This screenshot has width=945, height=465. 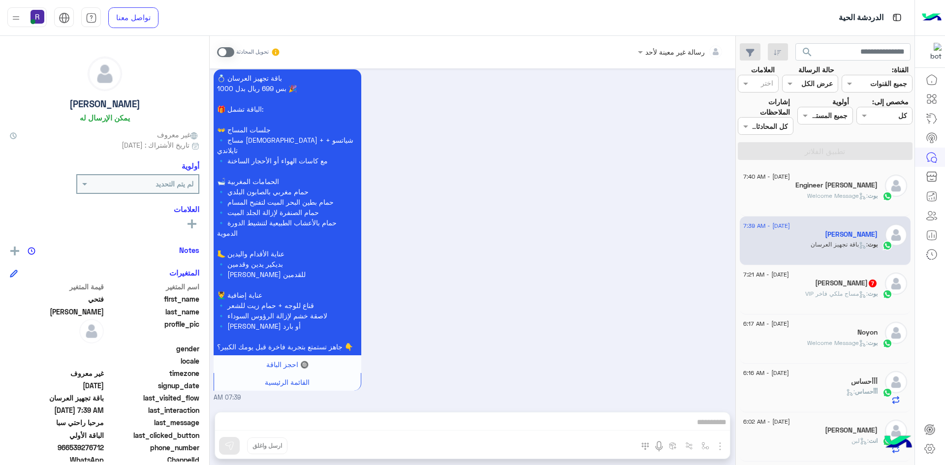 What do you see at coordinates (153, 361) in the screenshot?
I see `span: locale` at bounding box center [153, 361].